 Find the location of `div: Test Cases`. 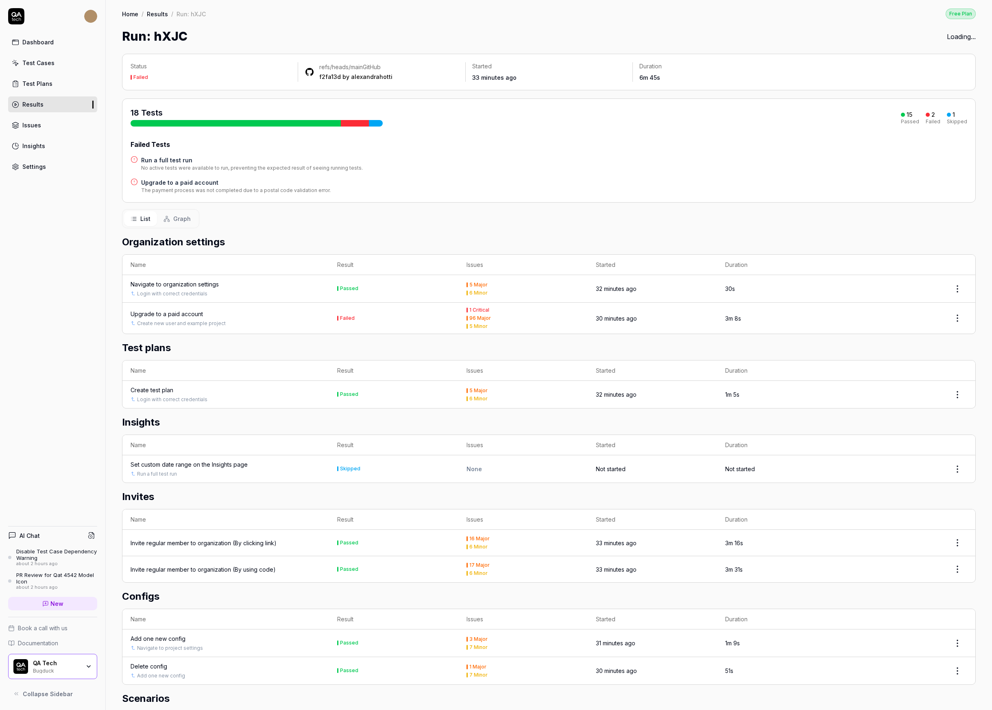

div: Test Cases is located at coordinates (38, 63).